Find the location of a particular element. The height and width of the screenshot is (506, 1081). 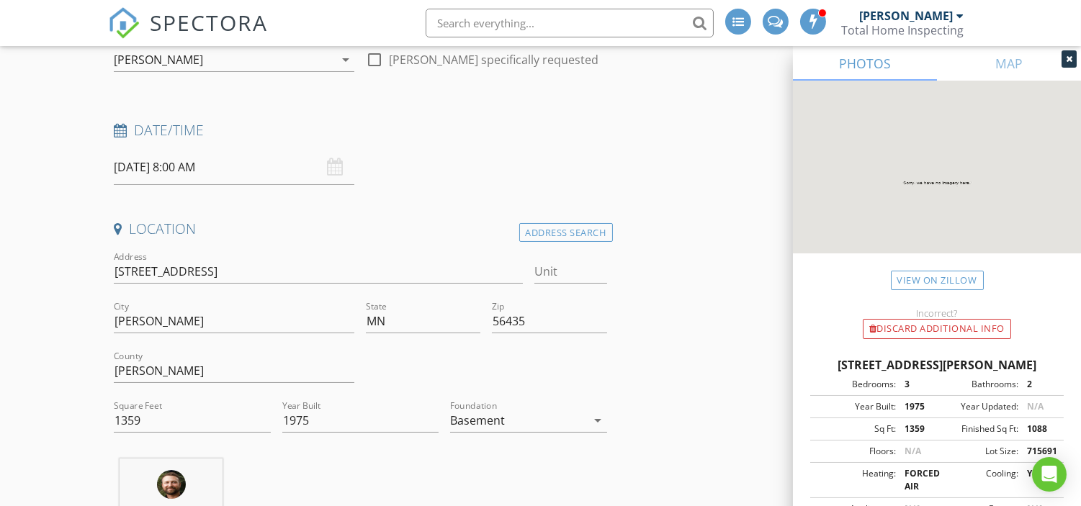

a: SPECTORA is located at coordinates (188, 35).